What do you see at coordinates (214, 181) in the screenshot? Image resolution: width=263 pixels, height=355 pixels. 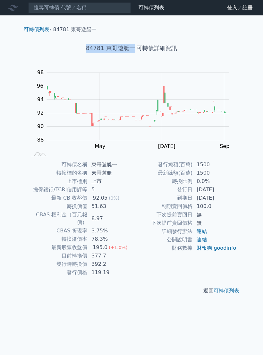 I see `td: 0.0%` at bounding box center [214, 181].